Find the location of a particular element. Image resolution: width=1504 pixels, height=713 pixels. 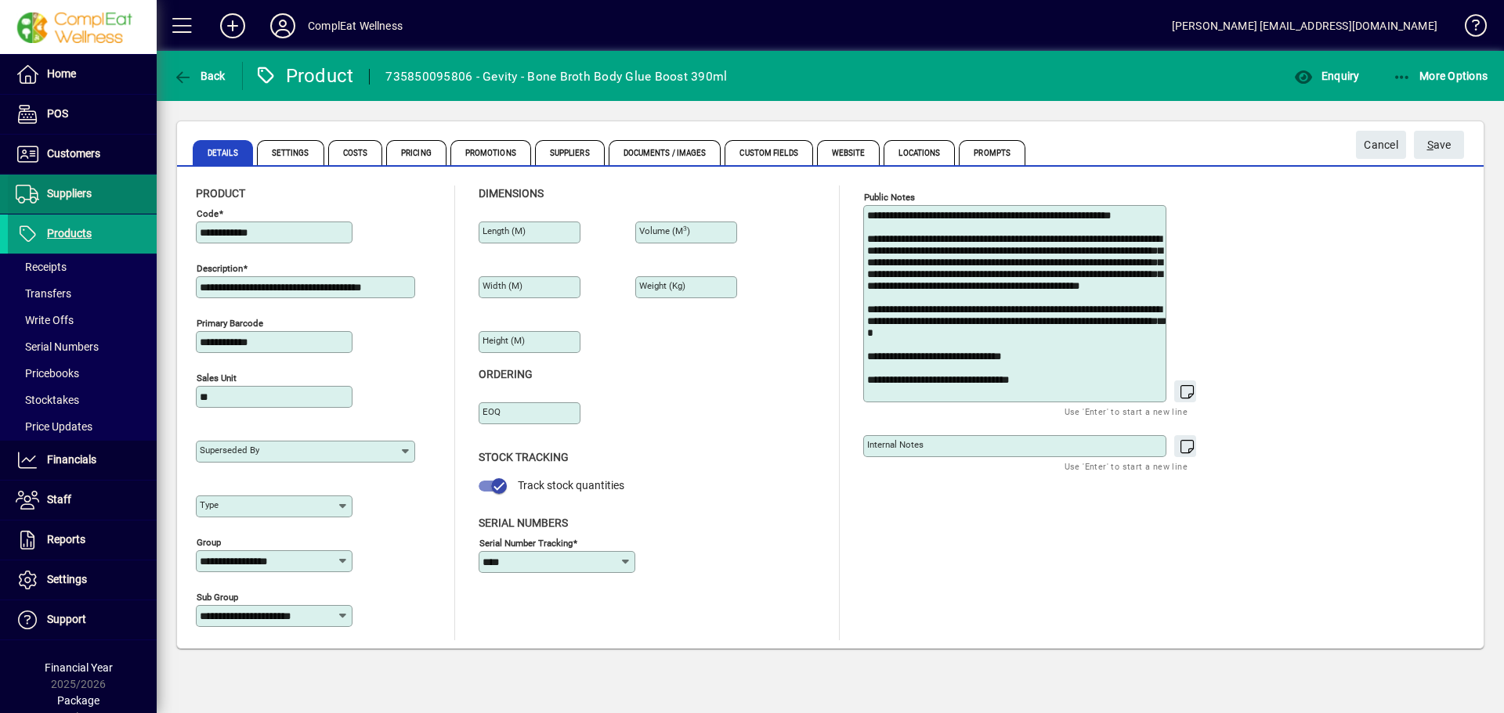

mat-label: Length (m) is located at coordinates (504, 231).